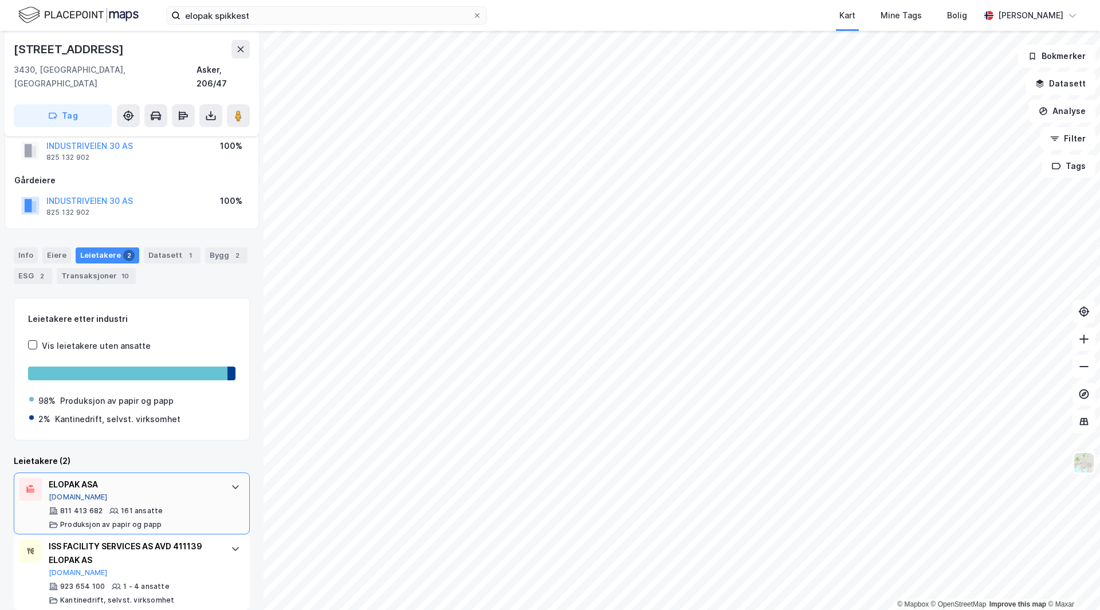  I want to click on div: Leietakere (2), so click(132, 461).